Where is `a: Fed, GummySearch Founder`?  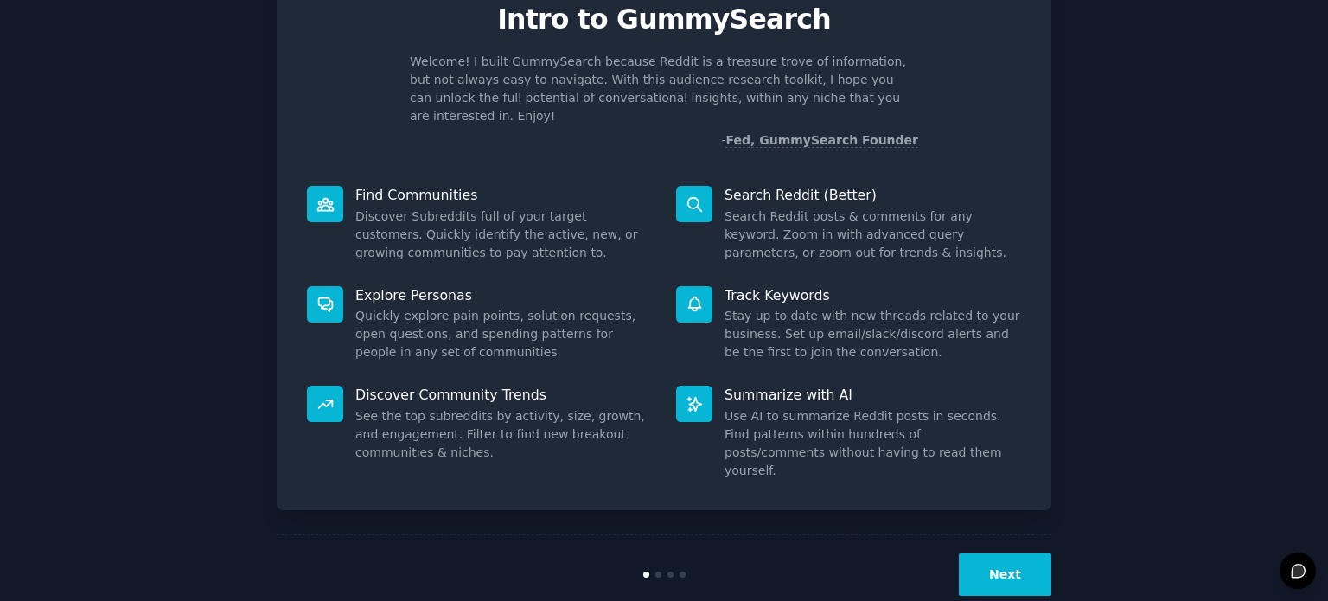
a: Fed, GummySearch Founder is located at coordinates (821, 140).